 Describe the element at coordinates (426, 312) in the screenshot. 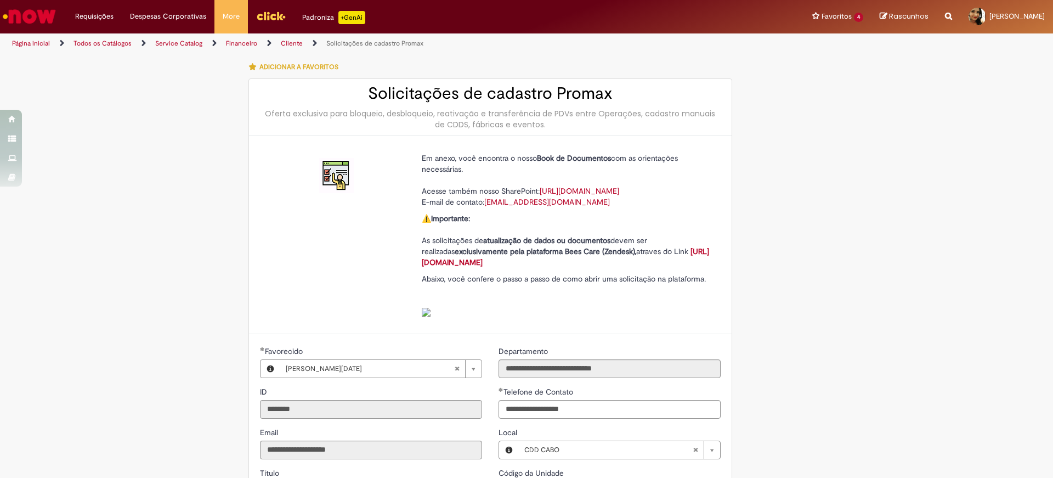

I see `img: sys_attachment.do` at that location.